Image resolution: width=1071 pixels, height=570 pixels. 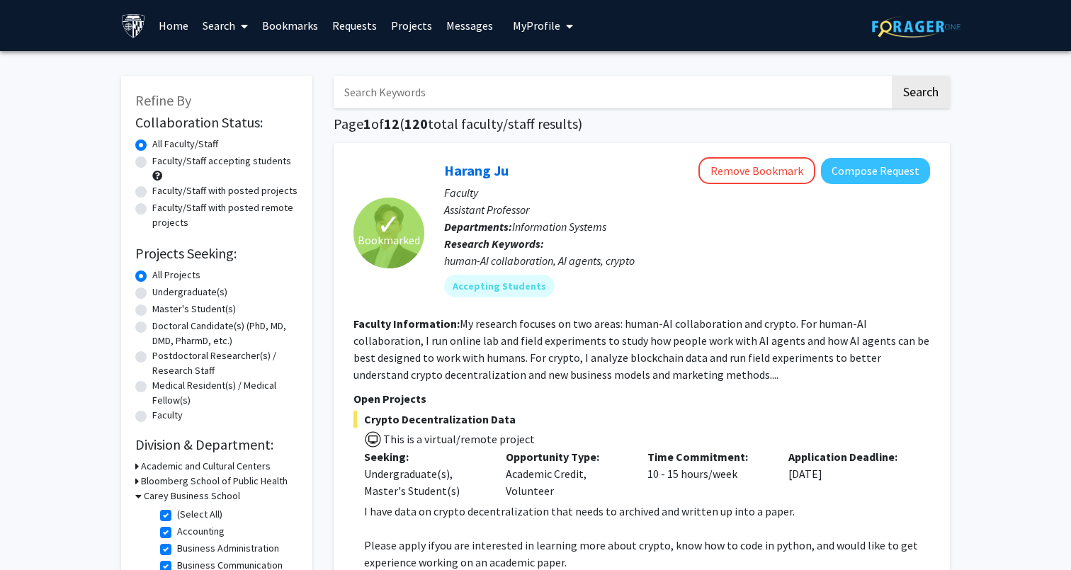 I want to click on label: All Projects, so click(x=176, y=275).